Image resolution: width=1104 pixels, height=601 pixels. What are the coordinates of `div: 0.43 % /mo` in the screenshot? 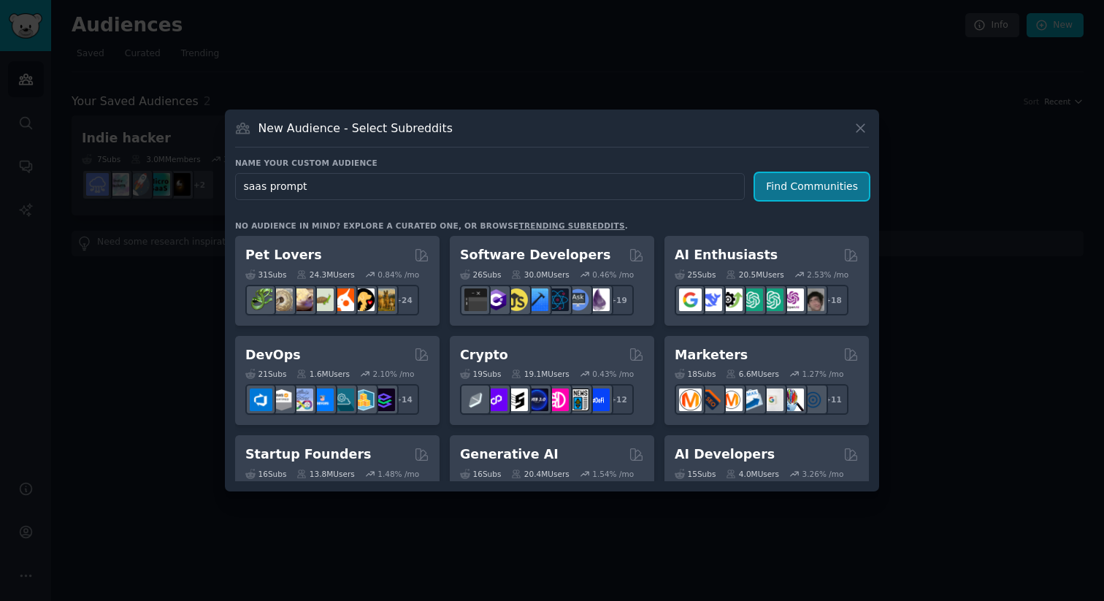 It's located at (612, 374).